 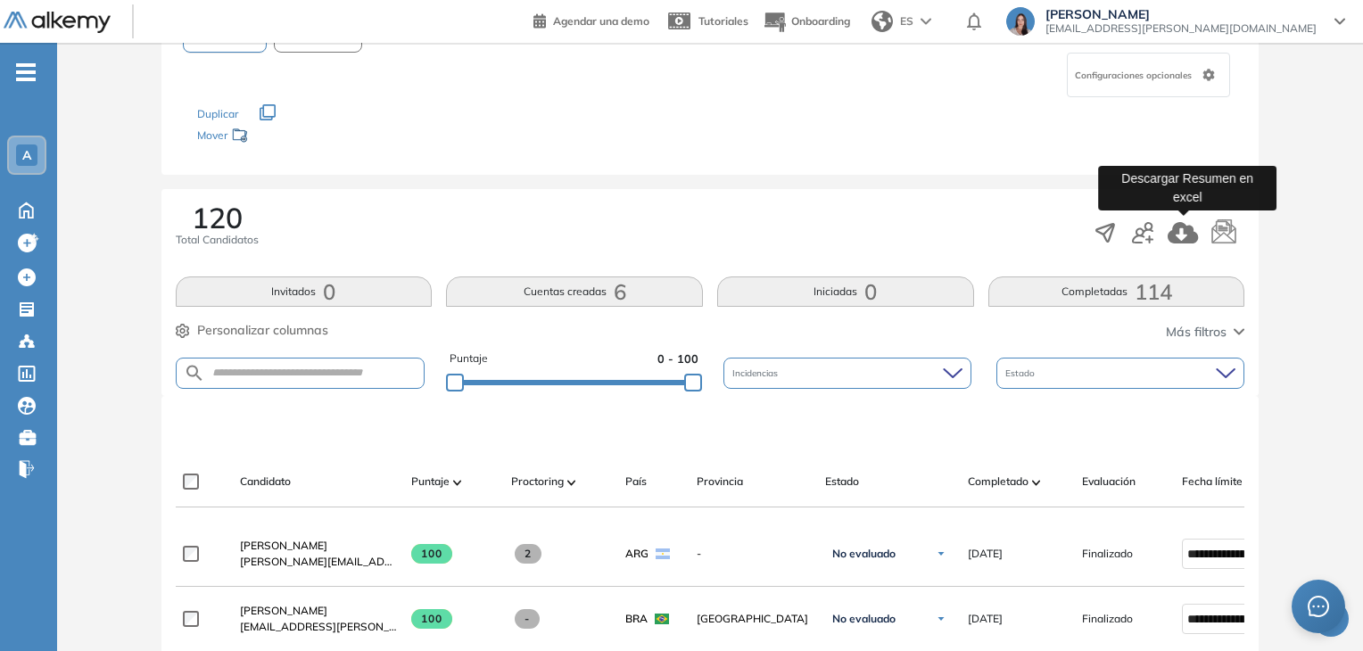 What do you see at coordinates (592, 20) in the screenshot?
I see `a: Agendar una demo` at bounding box center [592, 20].